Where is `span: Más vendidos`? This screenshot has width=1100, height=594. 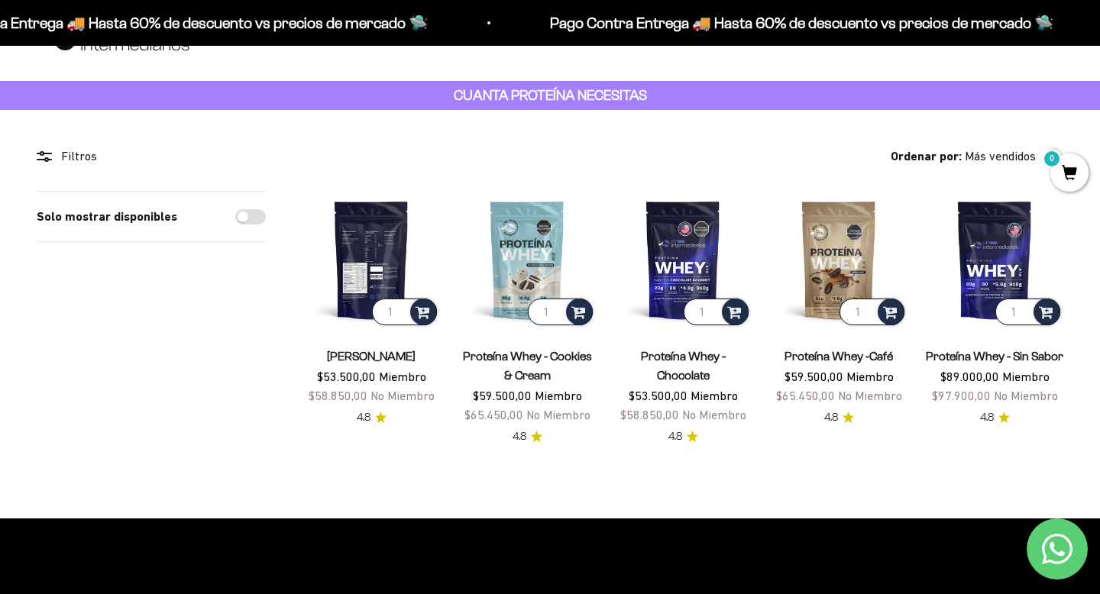 span: Más vendidos is located at coordinates (1000, 157).